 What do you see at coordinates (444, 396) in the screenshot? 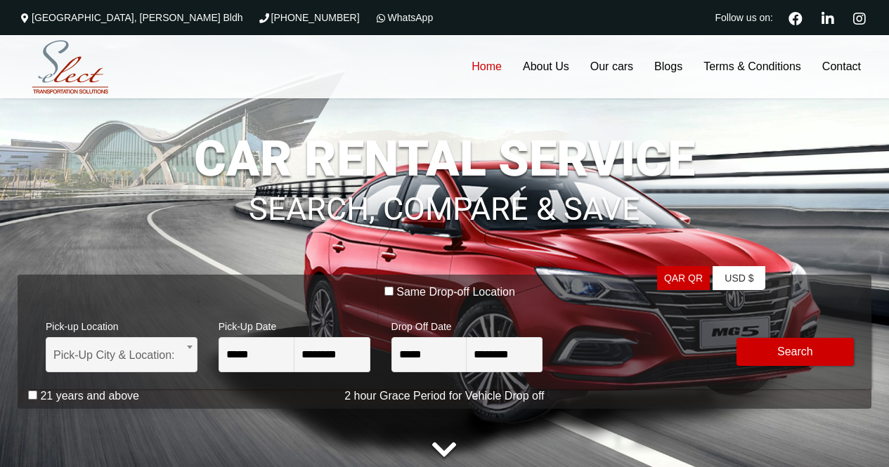
I see `p: 2 hour Grace Period for Vehicle Drop off` at bounding box center [444, 396].